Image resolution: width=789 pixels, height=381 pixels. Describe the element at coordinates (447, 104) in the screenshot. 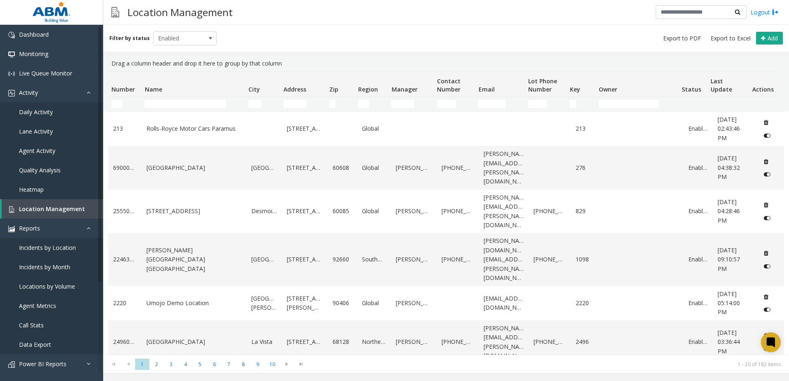

I see `input: Contact Number Filter` at that location.